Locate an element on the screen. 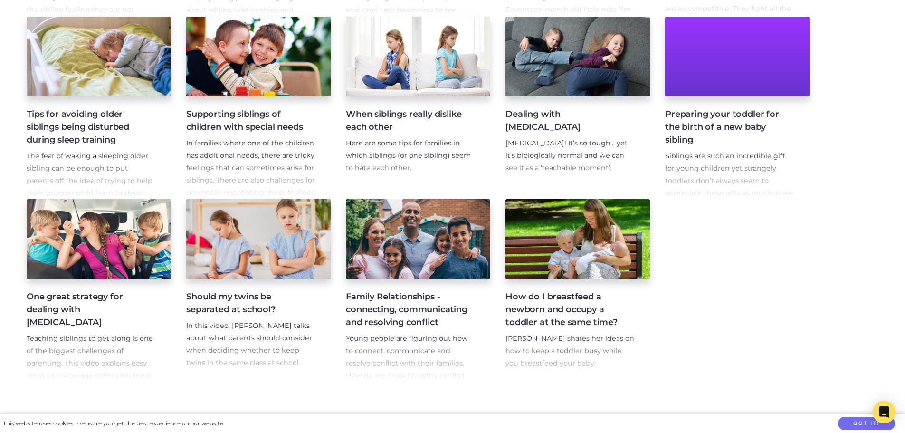 Image resolution: width=905 pixels, height=433 pixels. a: Tips for avoiding older siblings being disturbed during sleep training The fear of waking a sleep... is located at coordinates (99, 108).